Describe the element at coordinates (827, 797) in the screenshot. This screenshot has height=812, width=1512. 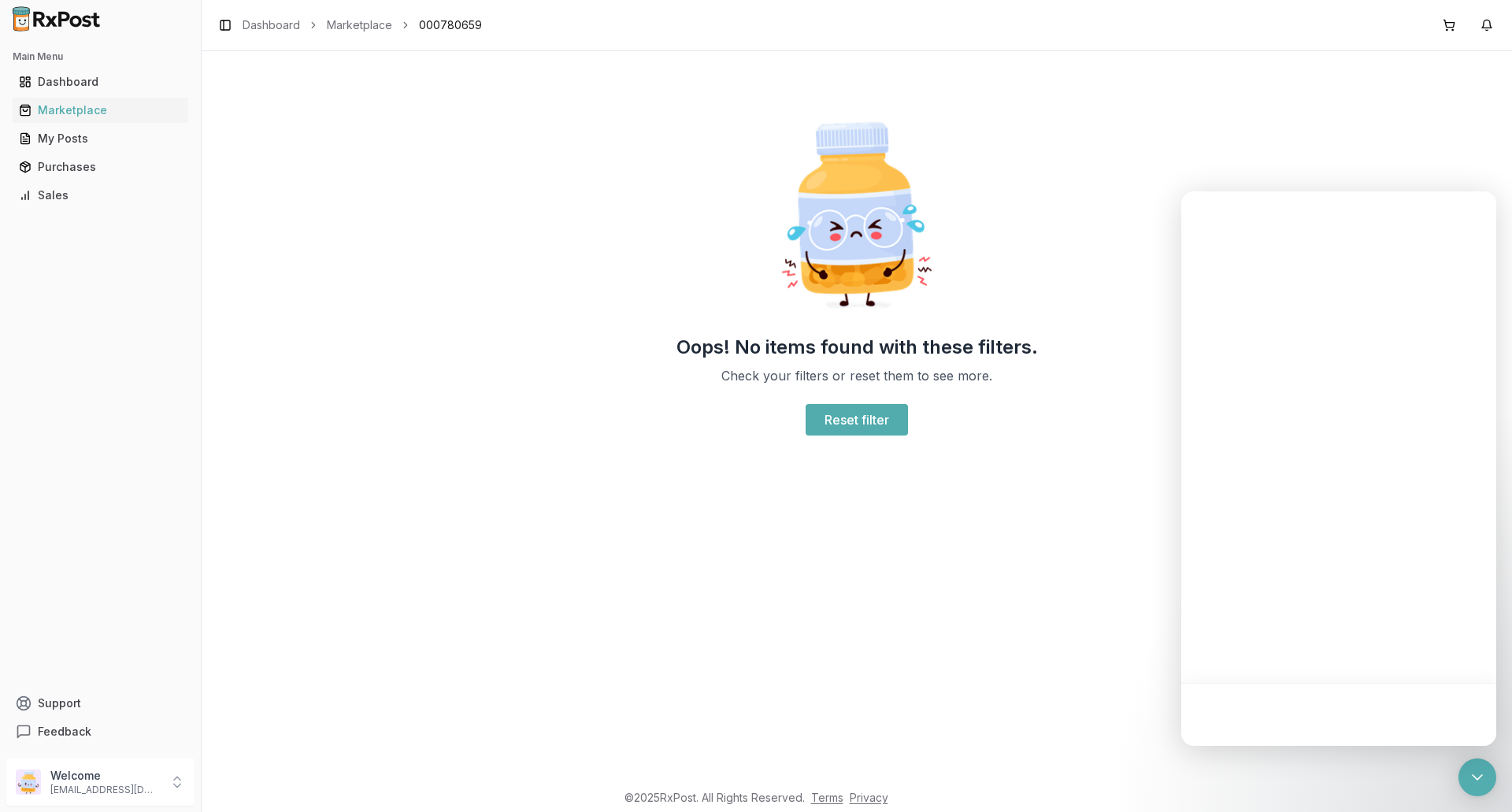
I see `a: Terms` at that location.